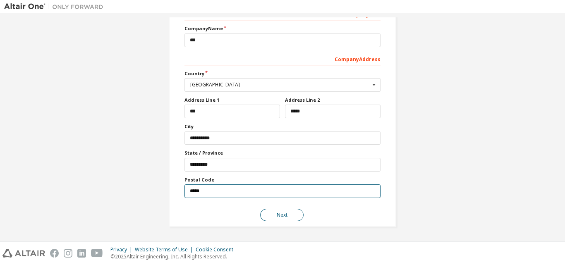 Image resolution: width=565 pixels, height=265 pixels. Describe the element at coordinates (97, 253) in the screenshot. I see `img: youtube.svg` at that location.